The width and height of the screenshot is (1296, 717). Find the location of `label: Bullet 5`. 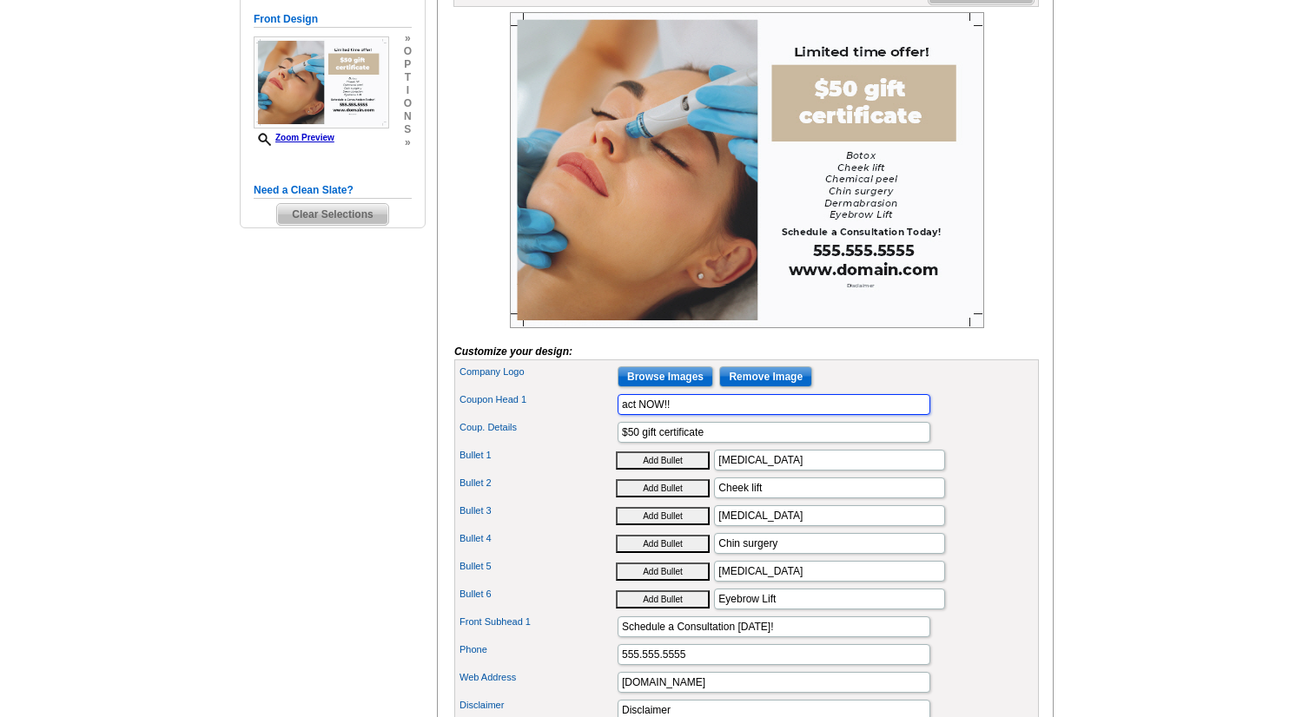

label: Bullet 5 is located at coordinates (538, 566).